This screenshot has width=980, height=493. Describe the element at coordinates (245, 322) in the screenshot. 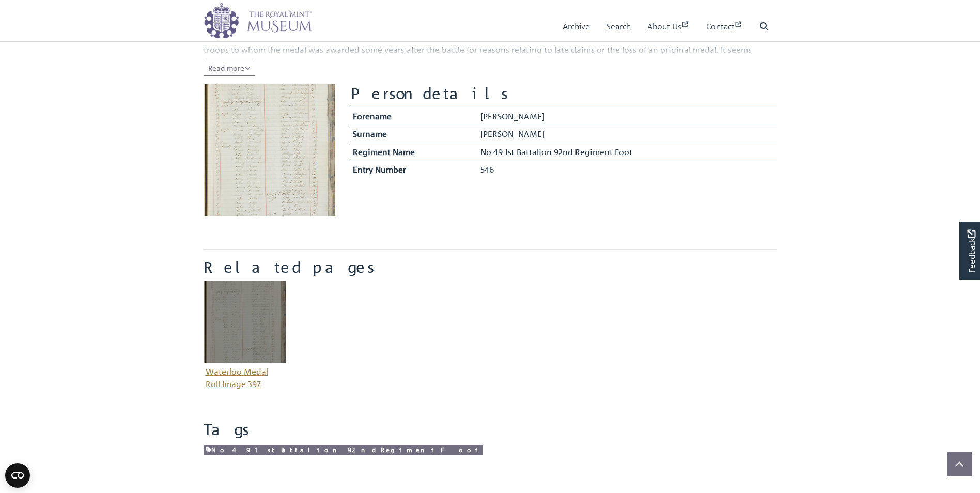

I see `img: Waterloo Medal Roll Image 397` at that location.